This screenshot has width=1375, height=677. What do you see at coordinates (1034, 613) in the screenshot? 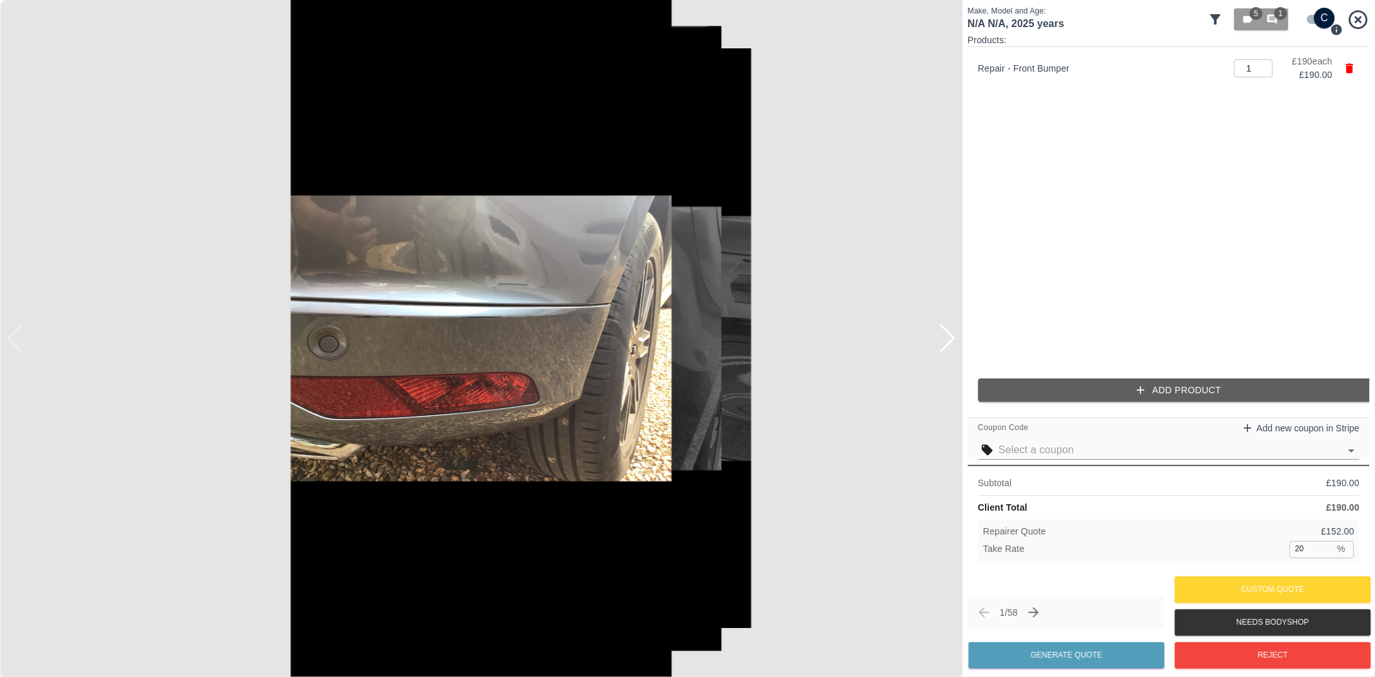
I see `span: Next/Skip claim (→ or ↓)` at bounding box center [1034, 613].